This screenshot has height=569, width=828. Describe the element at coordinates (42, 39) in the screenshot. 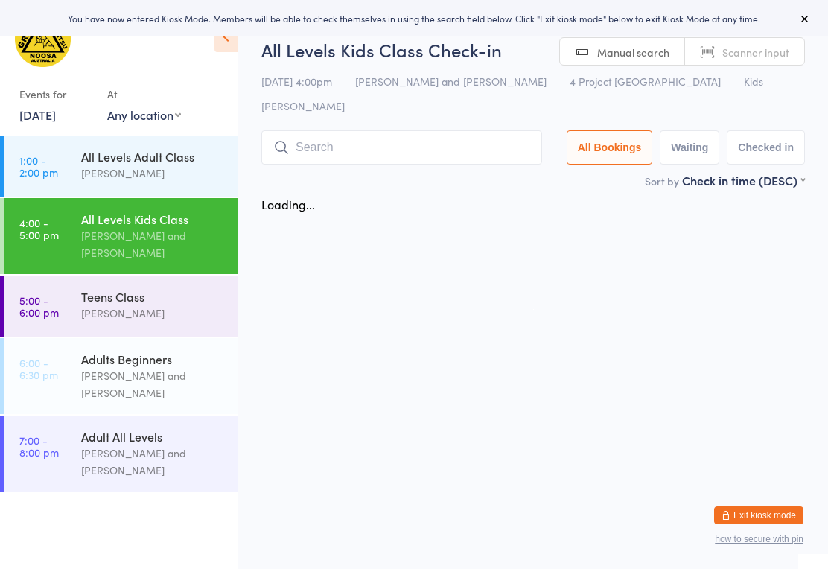

I see `img: Gracie Humaita Noosa` at that location.